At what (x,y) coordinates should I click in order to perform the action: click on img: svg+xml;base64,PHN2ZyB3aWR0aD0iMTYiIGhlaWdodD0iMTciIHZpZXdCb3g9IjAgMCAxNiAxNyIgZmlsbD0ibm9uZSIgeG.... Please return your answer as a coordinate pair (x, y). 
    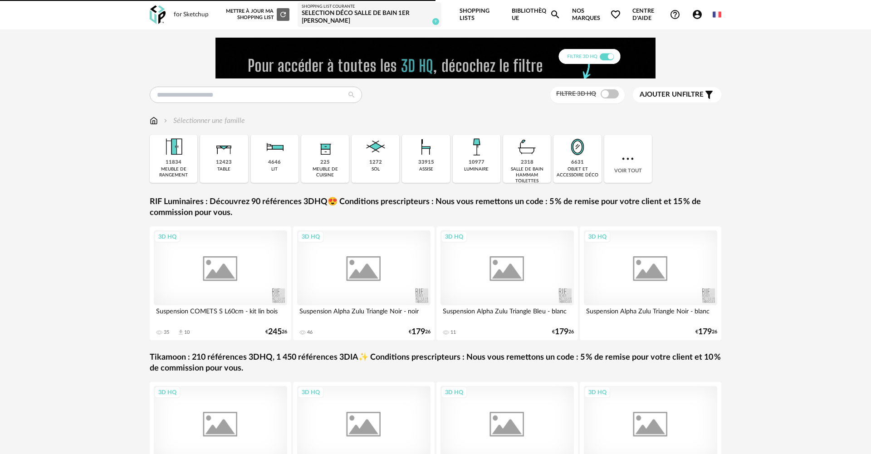
    Looking at the image, I should click on (154, 121).